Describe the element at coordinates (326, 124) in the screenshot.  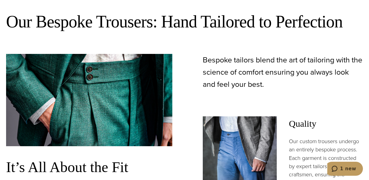
I see `span: Quality` at that location.